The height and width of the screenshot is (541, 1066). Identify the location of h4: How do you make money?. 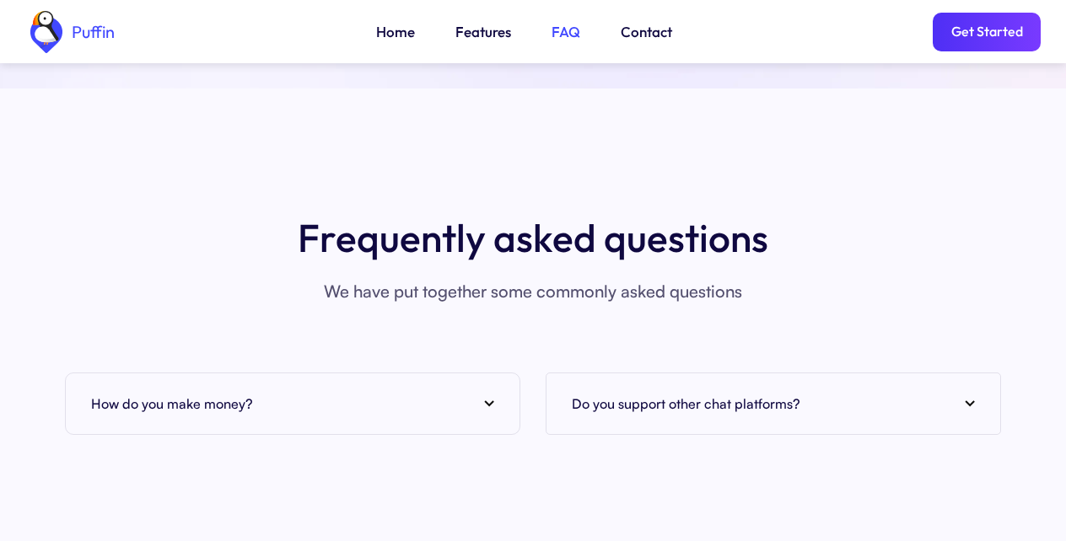
(172, 404).